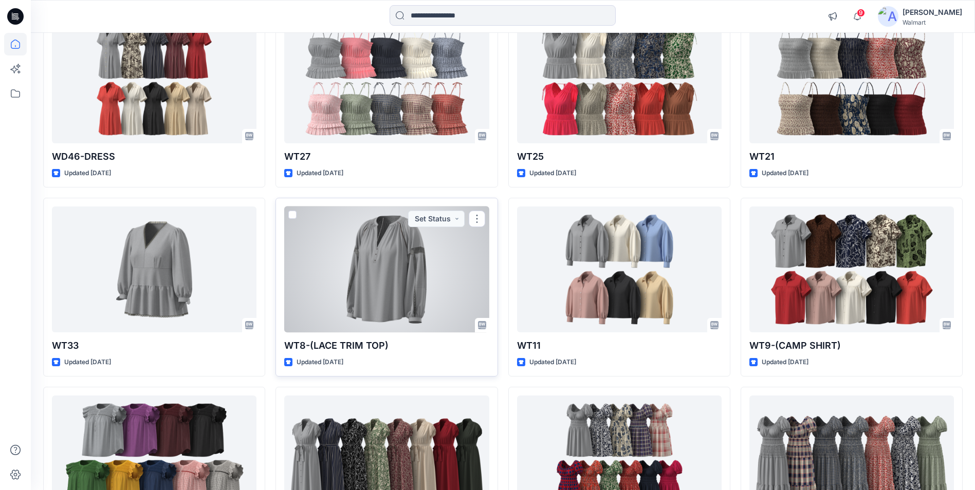 This screenshot has height=490, width=975. I want to click on a: WD46-DRESS, so click(154, 80).